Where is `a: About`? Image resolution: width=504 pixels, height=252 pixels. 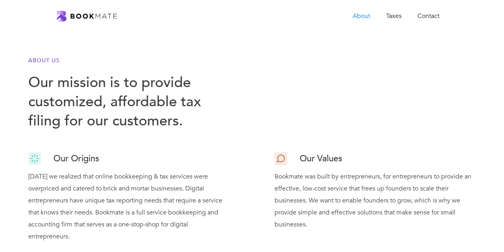 a: About is located at coordinates (362, 16).